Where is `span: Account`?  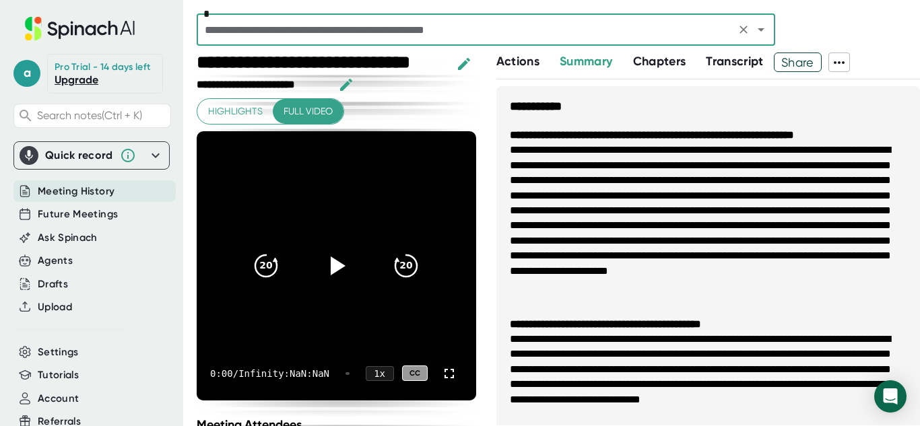 span: Account is located at coordinates (58, 399).